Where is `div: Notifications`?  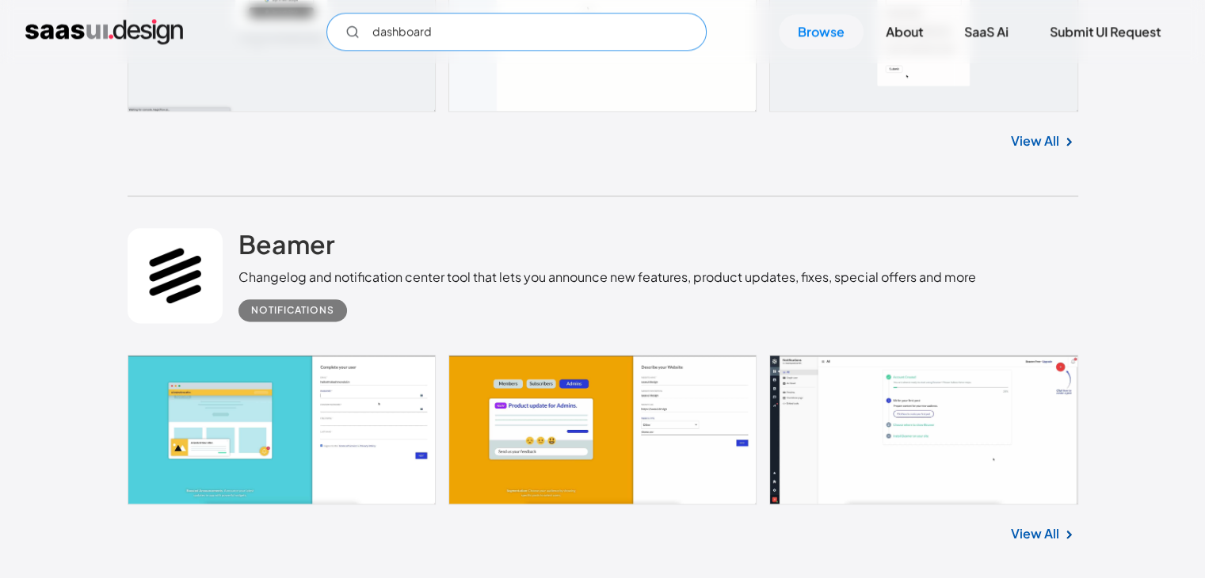 div: Notifications is located at coordinates (292, 311).